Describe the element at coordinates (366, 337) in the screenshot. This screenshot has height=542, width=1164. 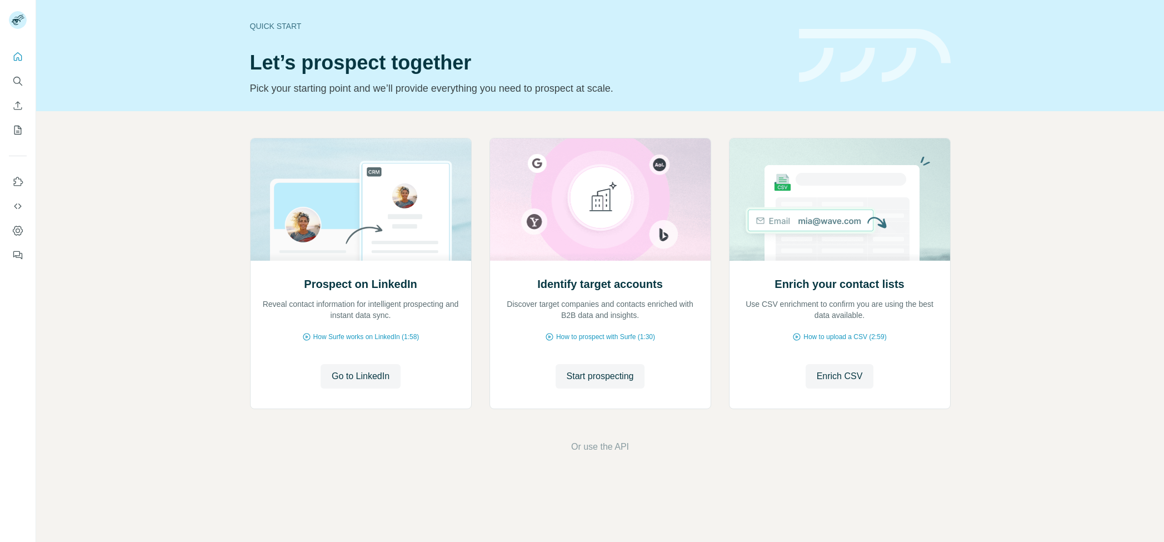
I see `span: How Surfe works on LinkedIn (1:58)` at that location.